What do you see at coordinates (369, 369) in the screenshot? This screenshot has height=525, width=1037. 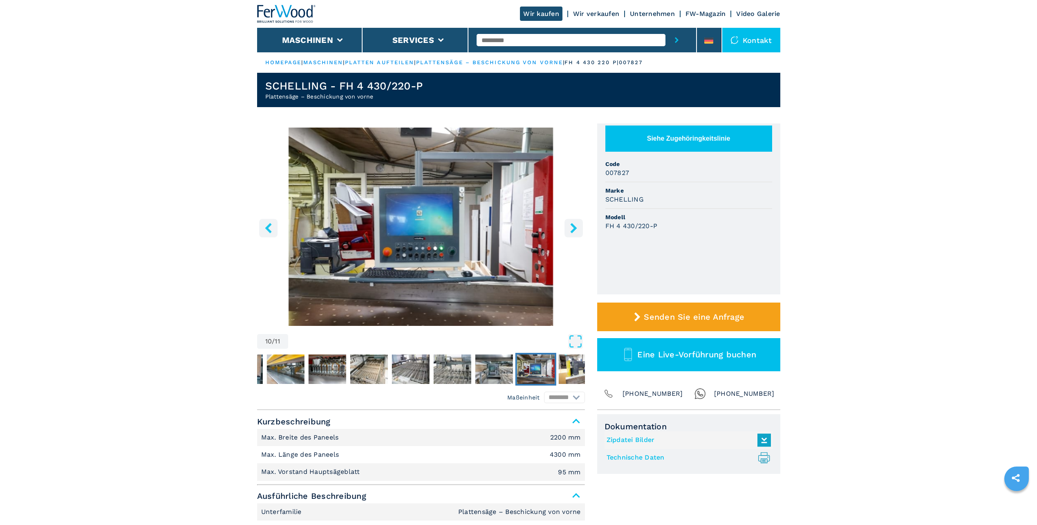 I see `img: 543f52e1936f5b7008415a8d0cdb60a0` at bounding box center [369, 369].